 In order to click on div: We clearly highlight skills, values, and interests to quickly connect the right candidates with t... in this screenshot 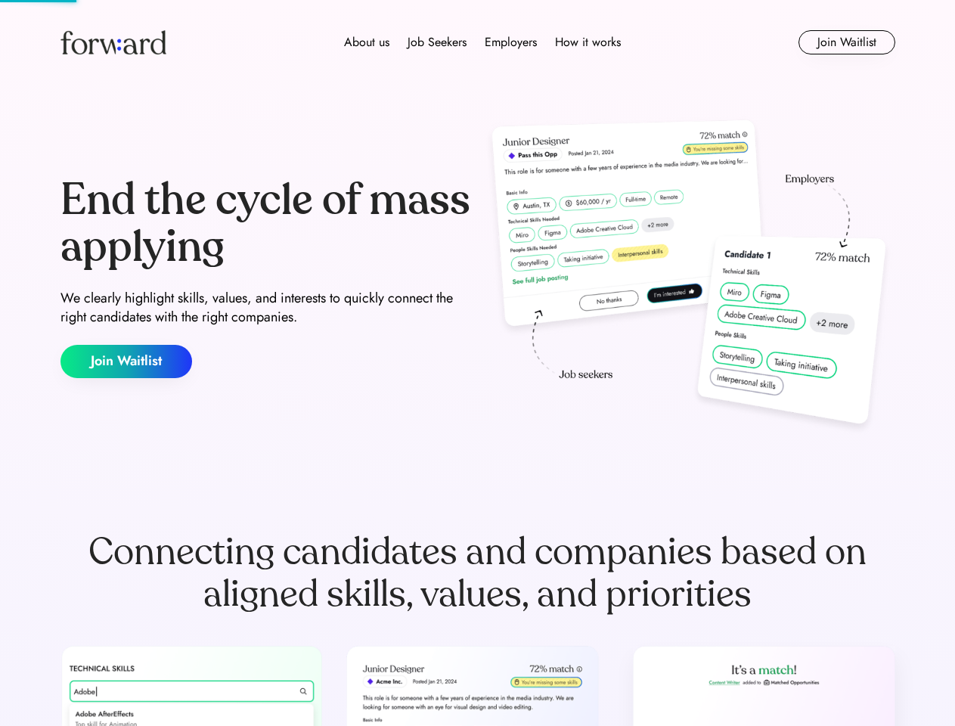, I will do `click(266, 308)`.